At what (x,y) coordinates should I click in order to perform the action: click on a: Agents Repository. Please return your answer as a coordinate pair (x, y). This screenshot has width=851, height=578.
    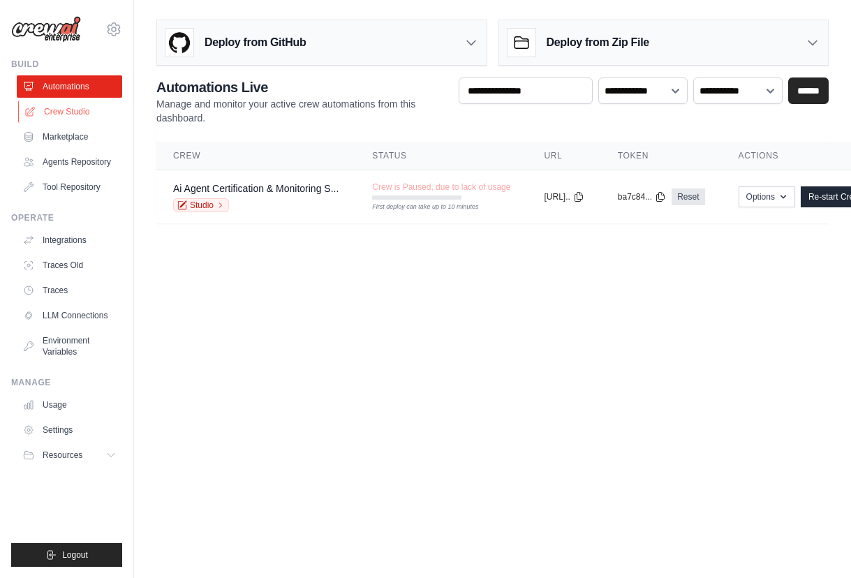
    Looking at the image, I should click on (69, 162).